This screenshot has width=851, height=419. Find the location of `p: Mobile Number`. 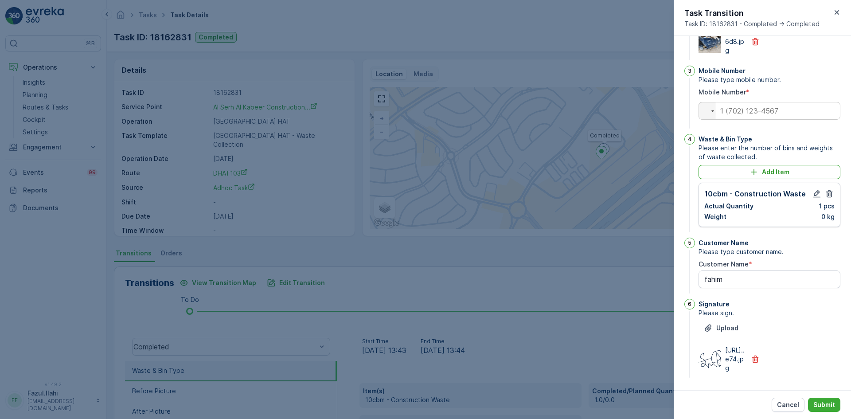

p: Mobile Number is located at coordinates (722, 71).